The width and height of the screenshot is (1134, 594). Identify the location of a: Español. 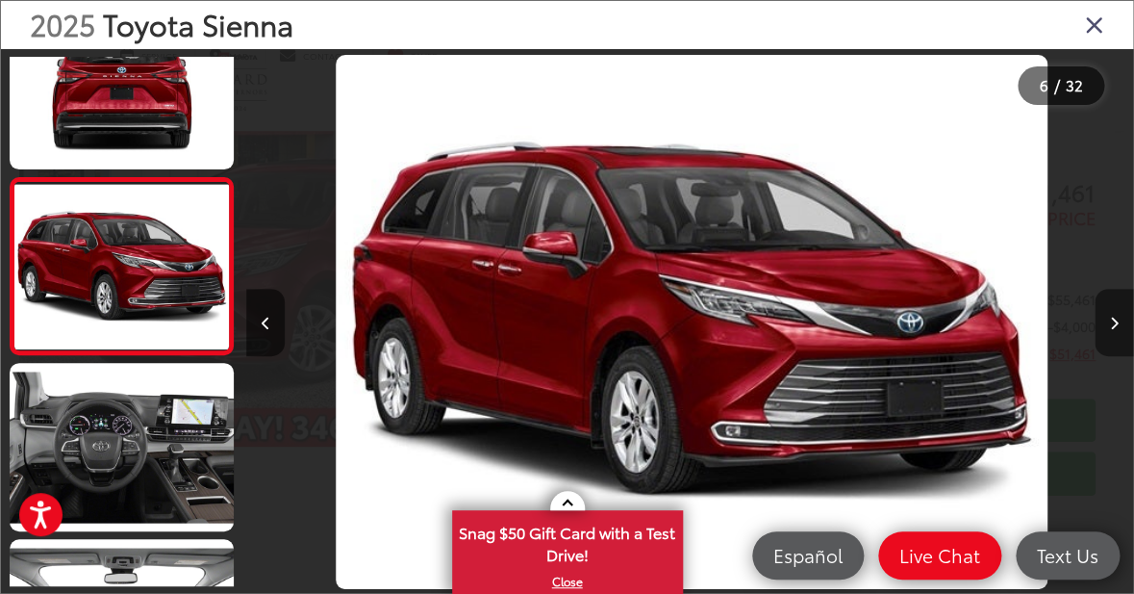
(808, 555).